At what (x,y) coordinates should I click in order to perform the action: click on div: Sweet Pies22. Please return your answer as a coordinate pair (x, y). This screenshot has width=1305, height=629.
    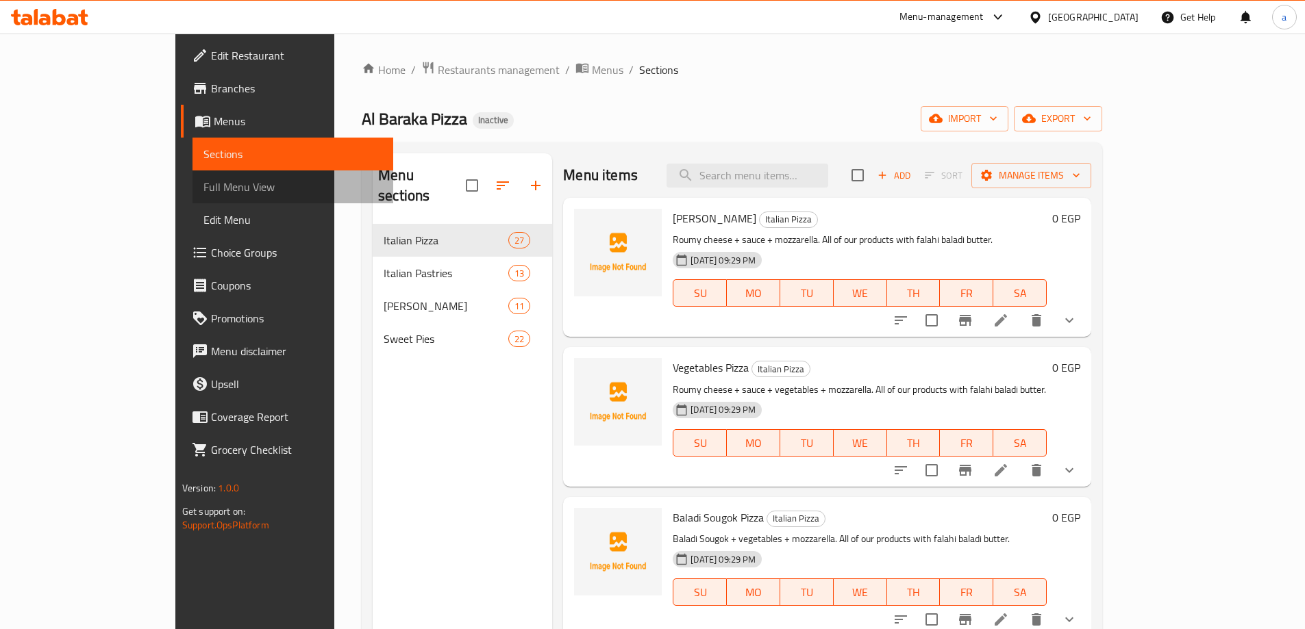
    Looking at the image, I should click on (462, 339).